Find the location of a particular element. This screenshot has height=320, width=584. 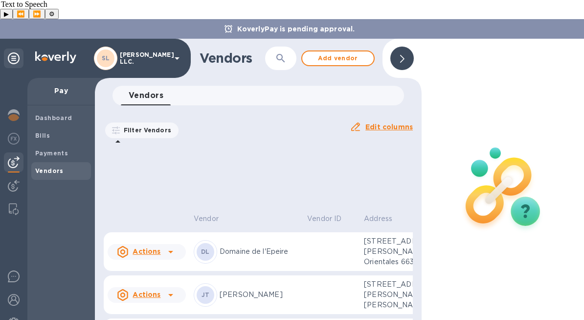

img: Foreign exchange is located at coordinates (14, 139).